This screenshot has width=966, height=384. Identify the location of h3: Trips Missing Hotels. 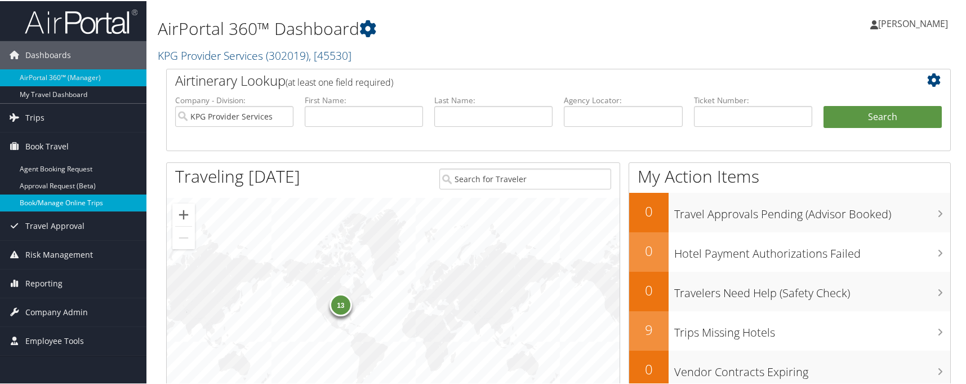
(812, 328).